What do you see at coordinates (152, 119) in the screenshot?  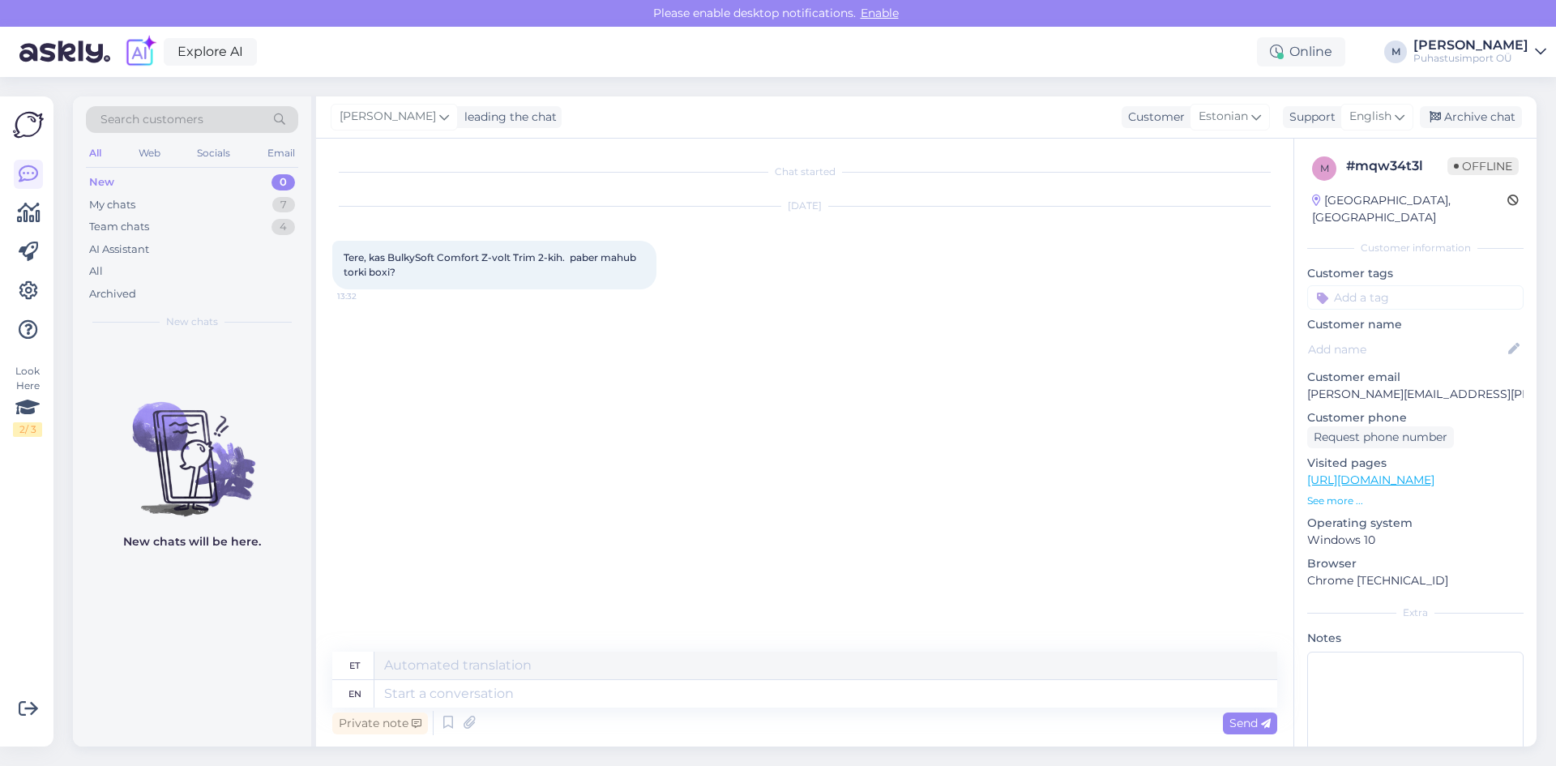 I see `span: Search customers` at bounding box center [152, 119].